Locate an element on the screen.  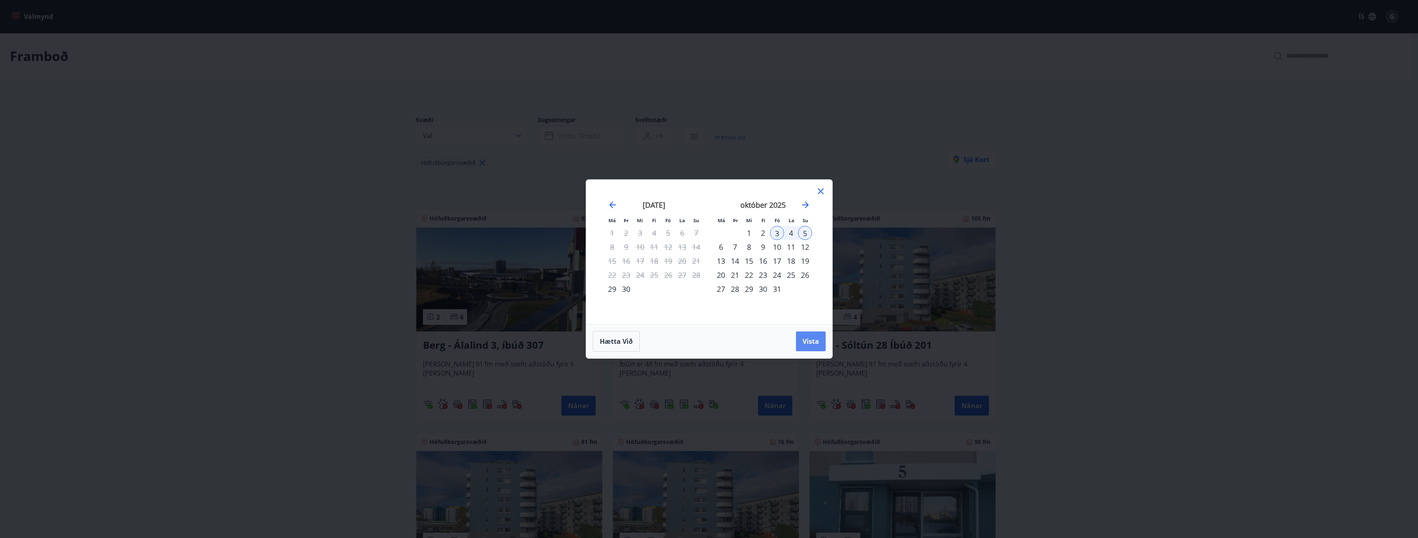
div: 10 is located at coordinates (777, 247).